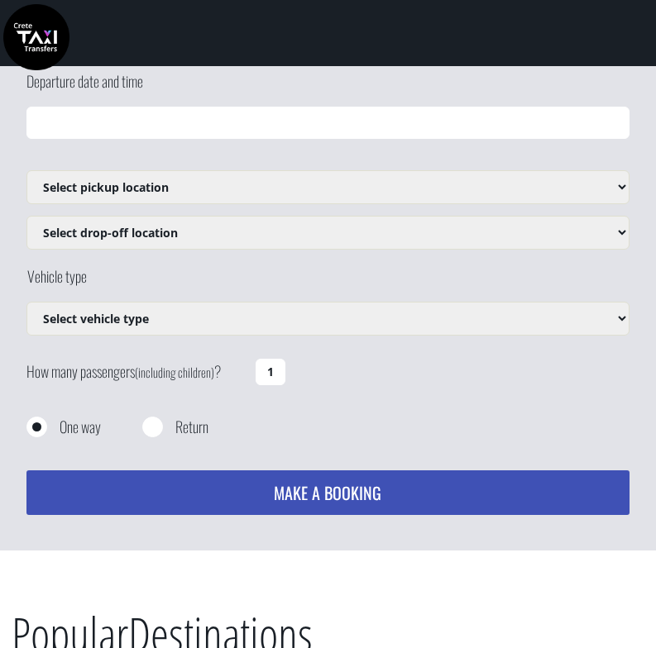  I want to click on button: MAKE A BOOKING, so click(328, 493).